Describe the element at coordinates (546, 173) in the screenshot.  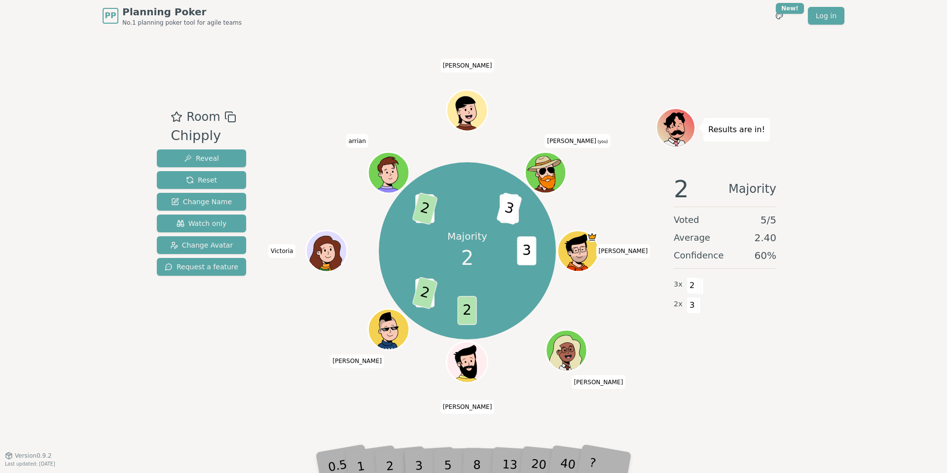
I see `button: Click to change your avatar` at that location.